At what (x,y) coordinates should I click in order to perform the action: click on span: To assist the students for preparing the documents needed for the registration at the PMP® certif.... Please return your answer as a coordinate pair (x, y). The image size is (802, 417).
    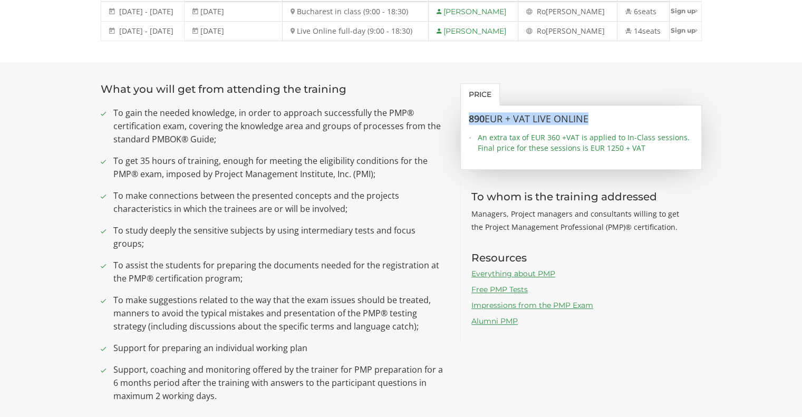
    Looking at the image, I should click on (279, 272).